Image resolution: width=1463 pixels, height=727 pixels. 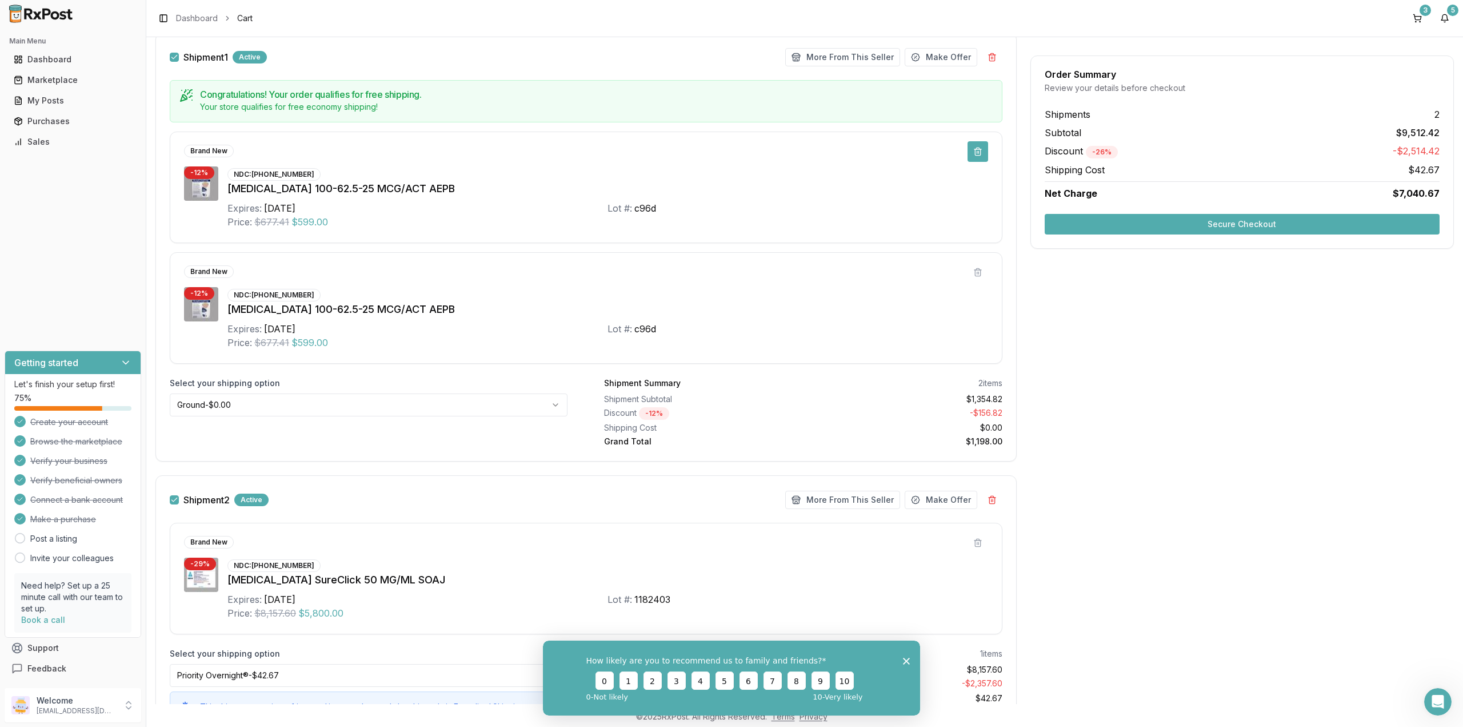 I want to click on button: Marketplace, so click(x=73, y=80).